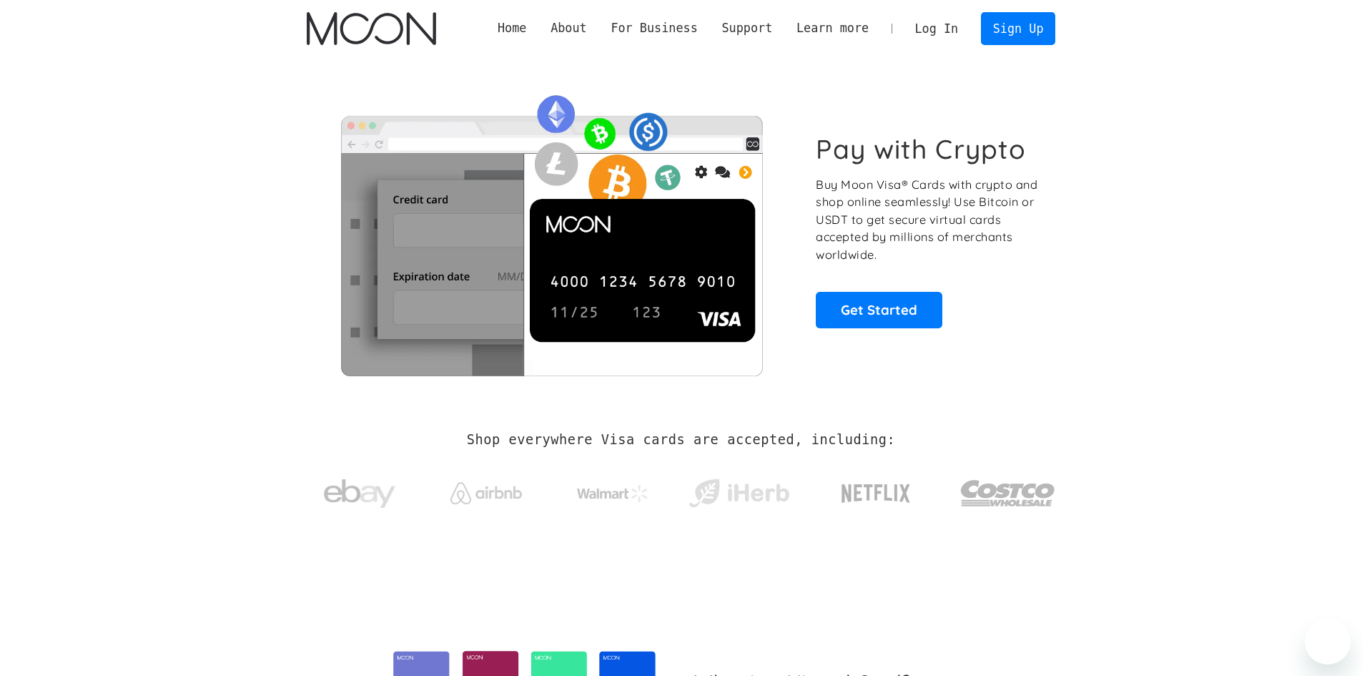 Image resolution: width=1362 pixels, height=676 pixels. I want to click on div: For Business, so click(654, 28).